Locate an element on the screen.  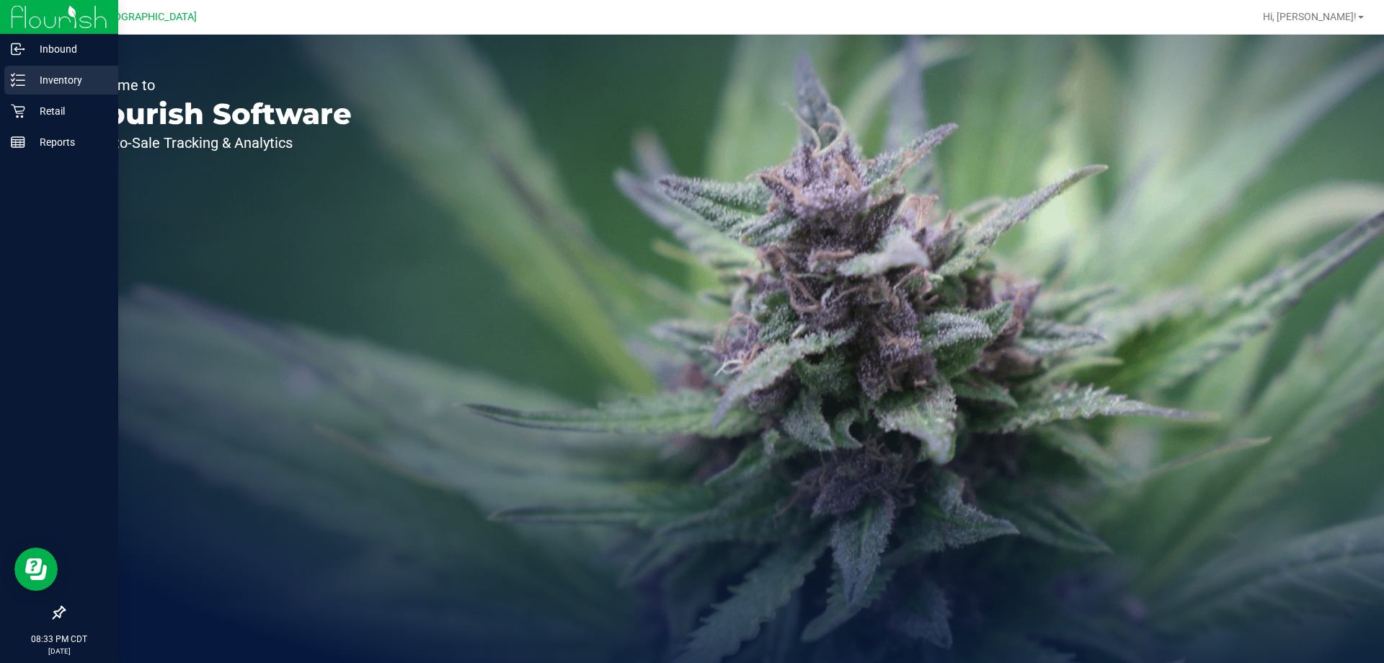
p: Flourish Software is located at coordinates (215, 114).